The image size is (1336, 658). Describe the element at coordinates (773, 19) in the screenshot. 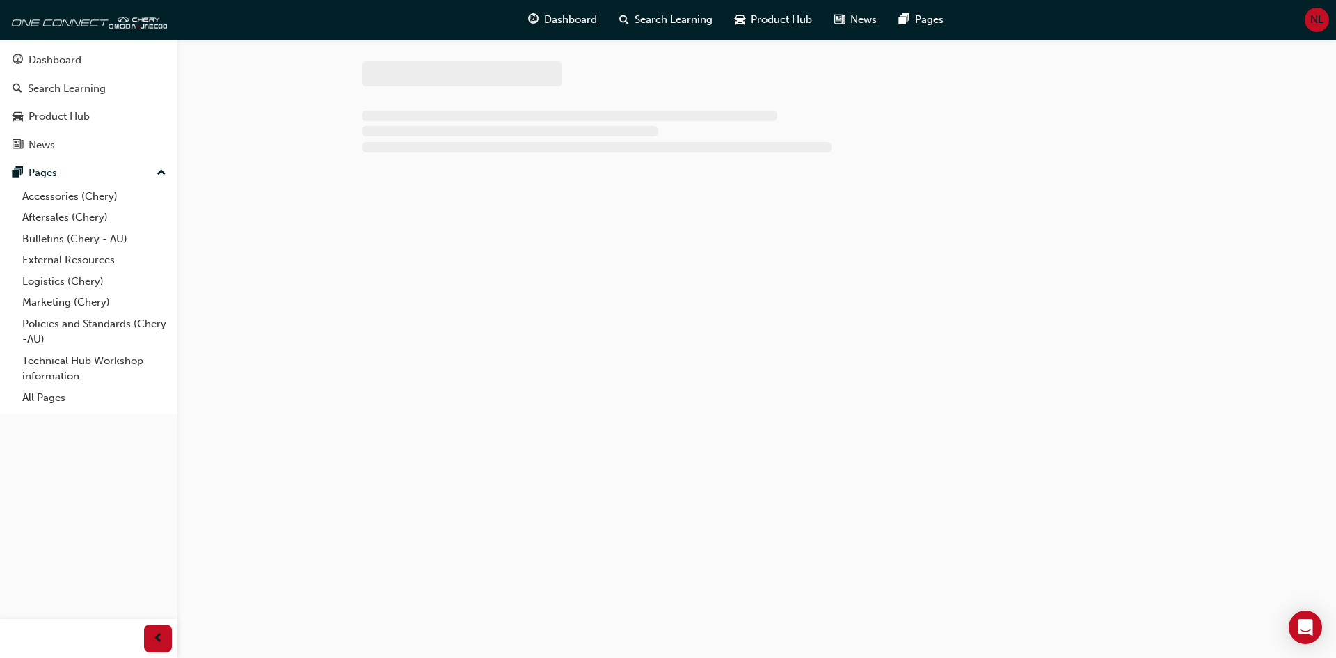

I see `a: car-iconProduct Hub` at that location.